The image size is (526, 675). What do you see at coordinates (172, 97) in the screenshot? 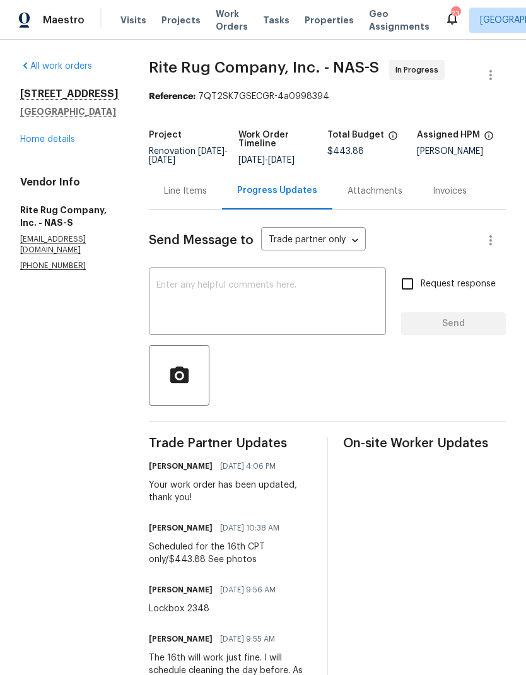
I see `b: Reference:` at bounding box center [172, 97].